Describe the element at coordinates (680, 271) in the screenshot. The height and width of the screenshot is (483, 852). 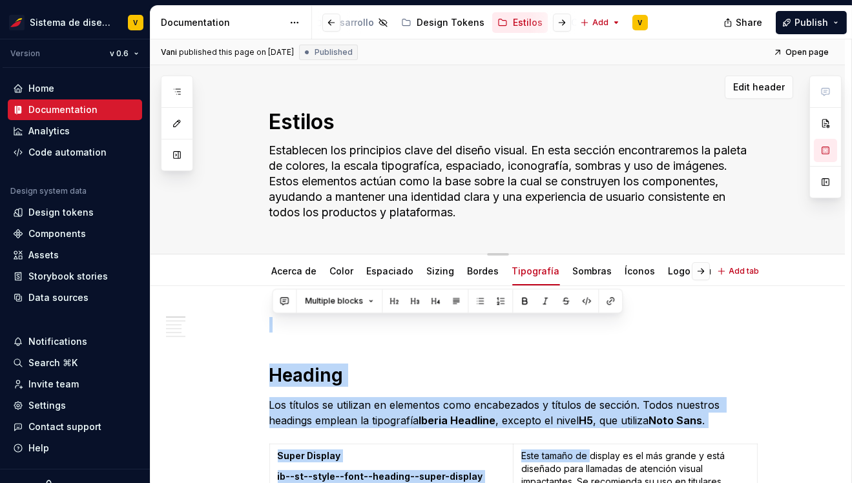
I see `a: Logo` at that location.